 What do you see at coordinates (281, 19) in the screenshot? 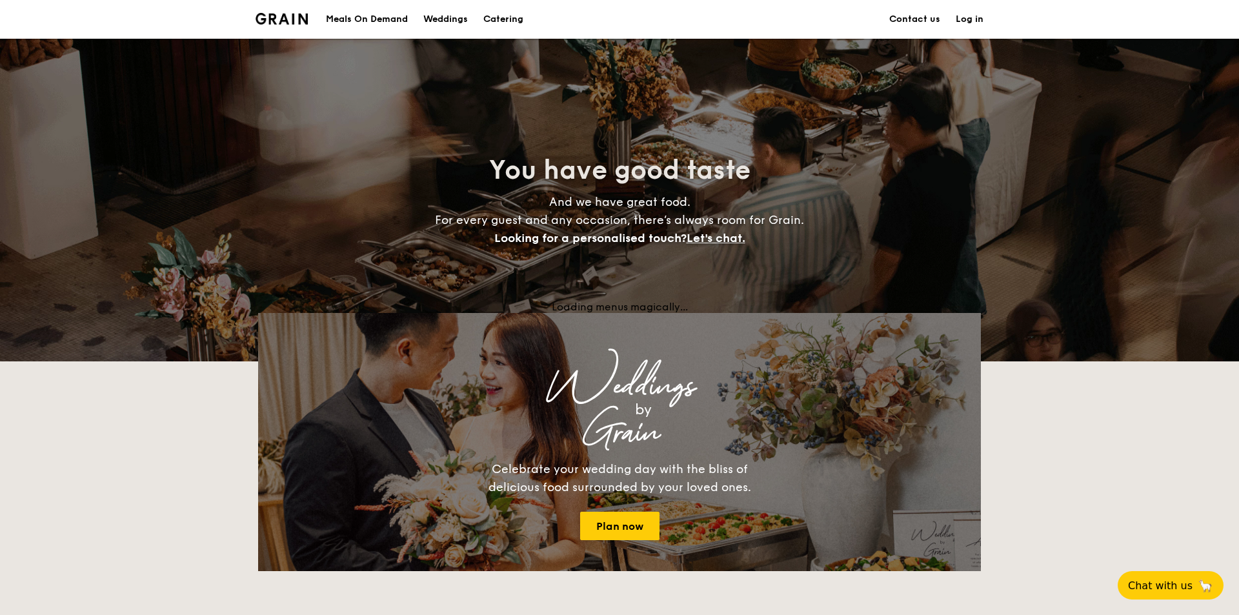
I see `img: Grain` at bounding box center [281, 19].